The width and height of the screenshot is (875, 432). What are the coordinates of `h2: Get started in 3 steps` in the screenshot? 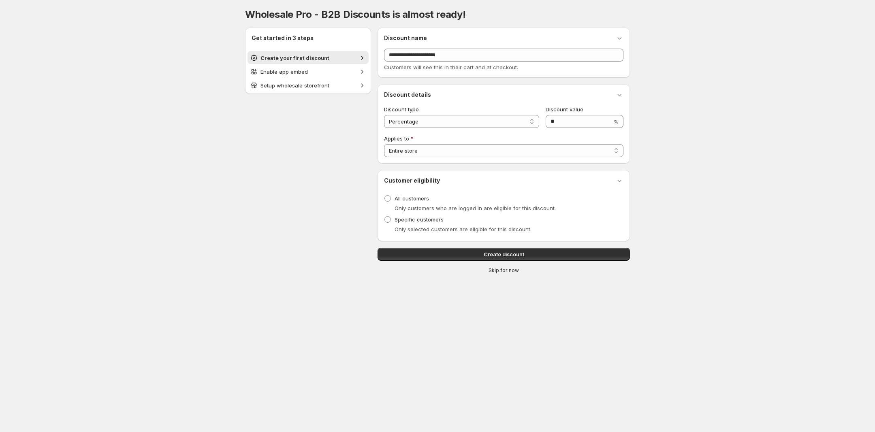 It's located at (308, 38).